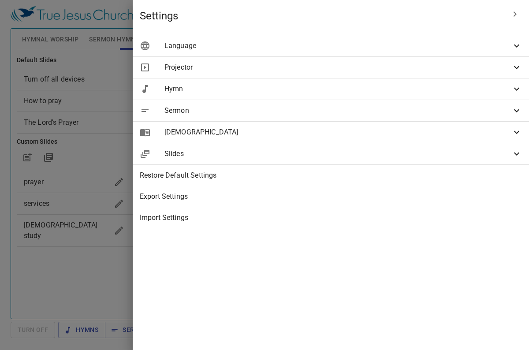 This screenshot has height=350, width=529. What do you see at coordinates (331, 67) in the screenshot?
I see `div: Projector` at bounding box center [331, 67].